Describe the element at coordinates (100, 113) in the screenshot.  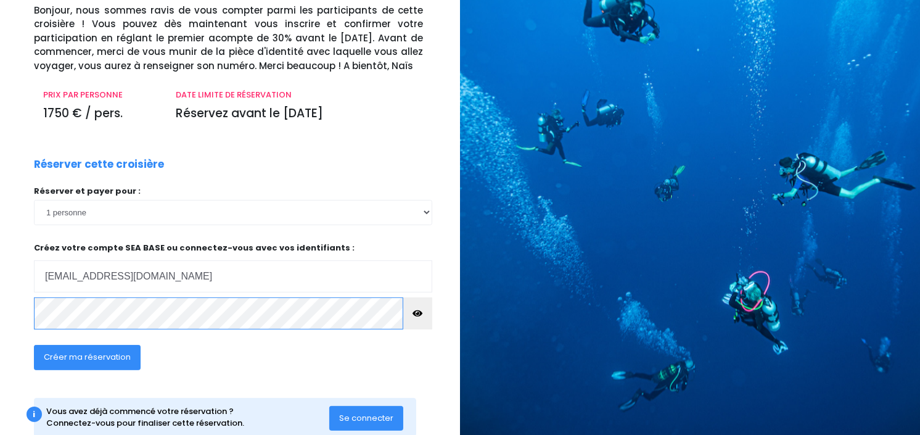
I see `p: 1750 € / pers.` at that location.